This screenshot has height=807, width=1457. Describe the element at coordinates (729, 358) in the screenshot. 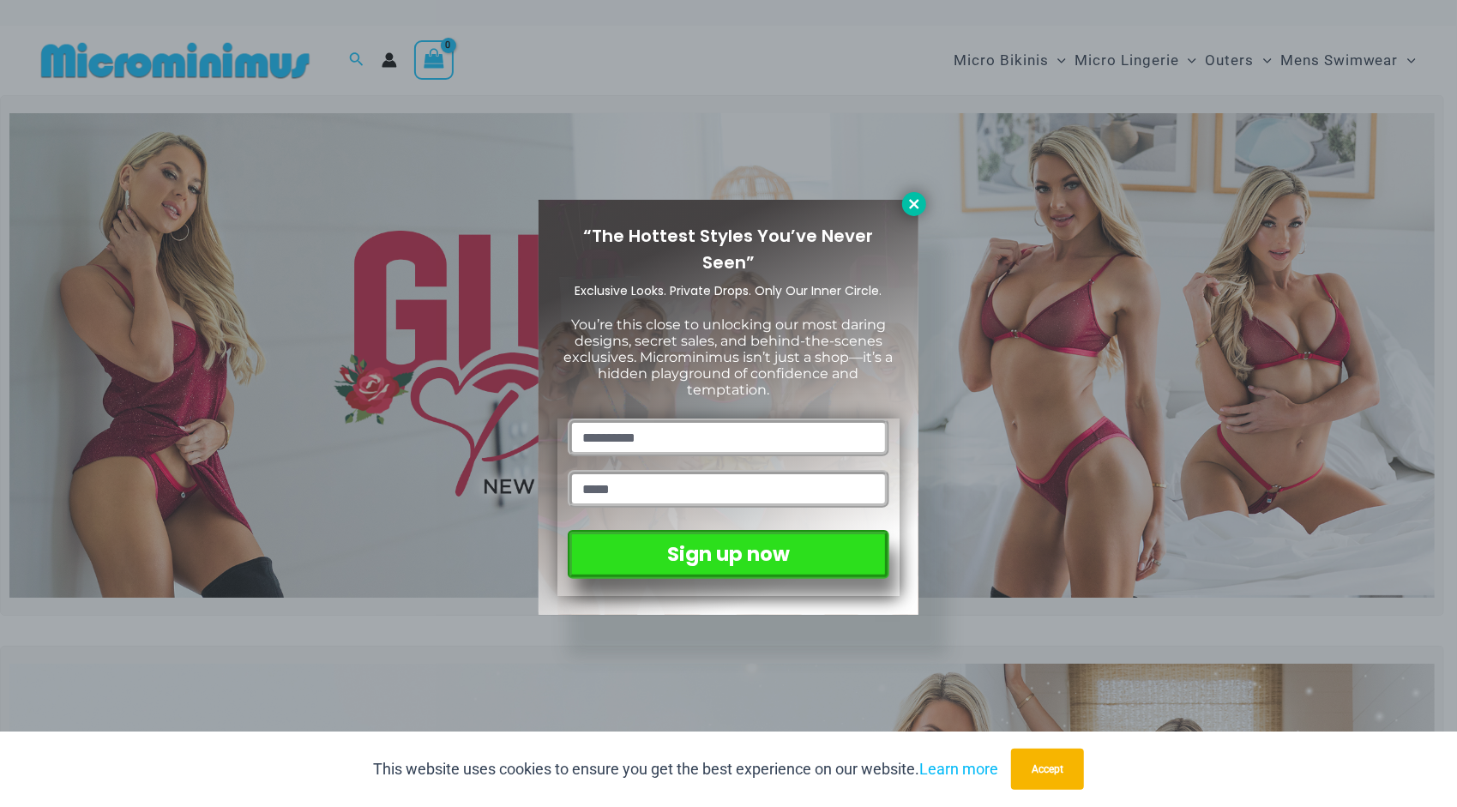

I see `span: You’re this close to unlocking our most daring designs, secret sales, and behind-the-scenes exclu...` at that location.